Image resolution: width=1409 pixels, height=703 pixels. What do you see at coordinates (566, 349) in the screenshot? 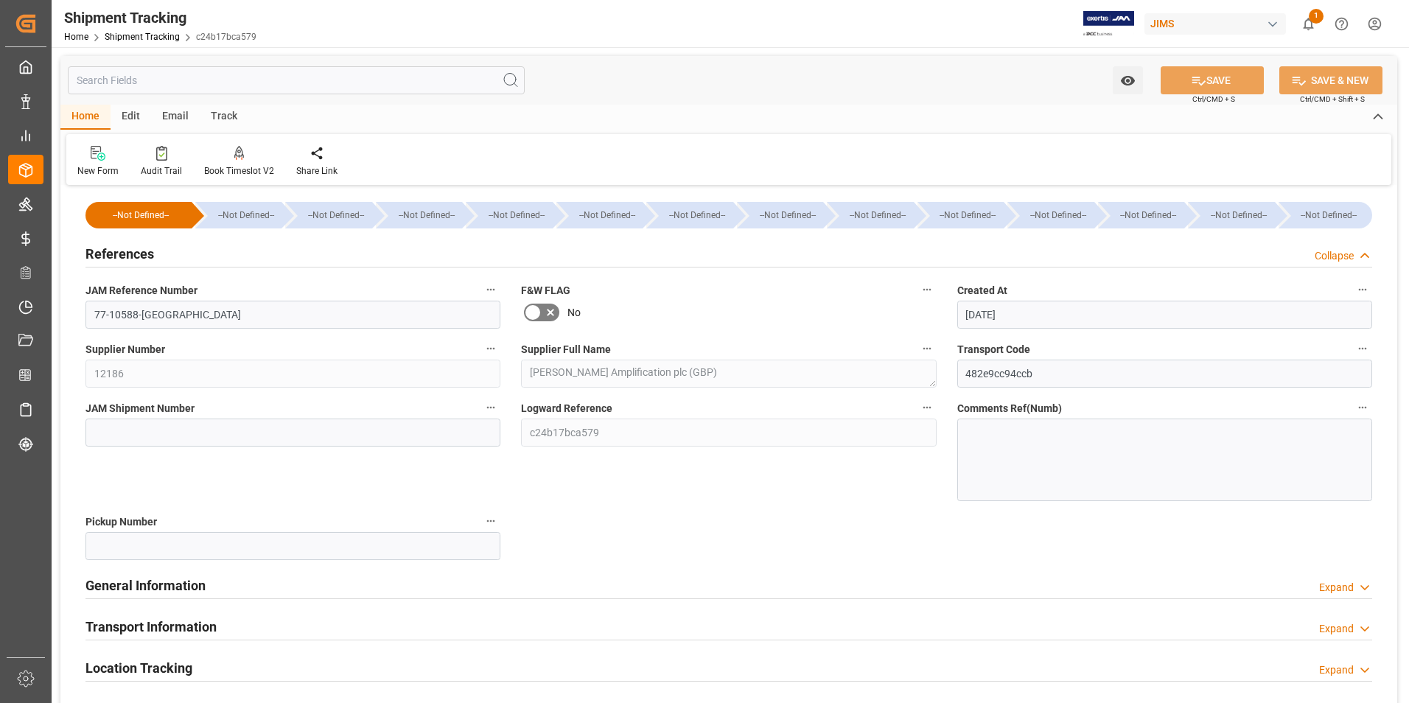
I see `span: Supplier Full Name` at bounding box center [566, 349].